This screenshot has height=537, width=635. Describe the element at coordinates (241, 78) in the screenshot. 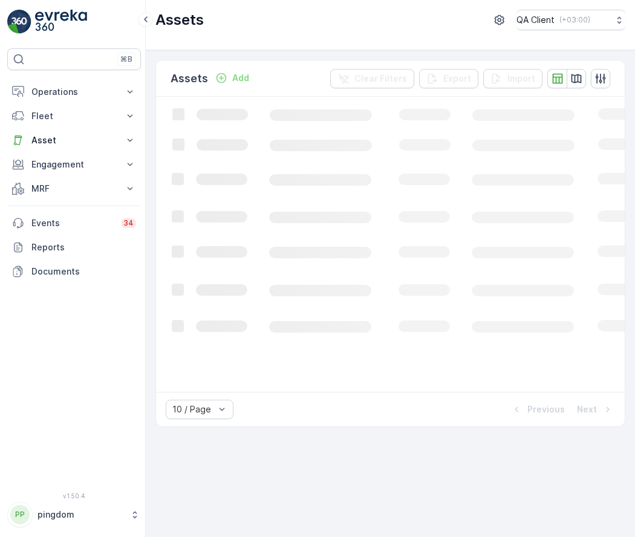

I see `p: Add` at that location.